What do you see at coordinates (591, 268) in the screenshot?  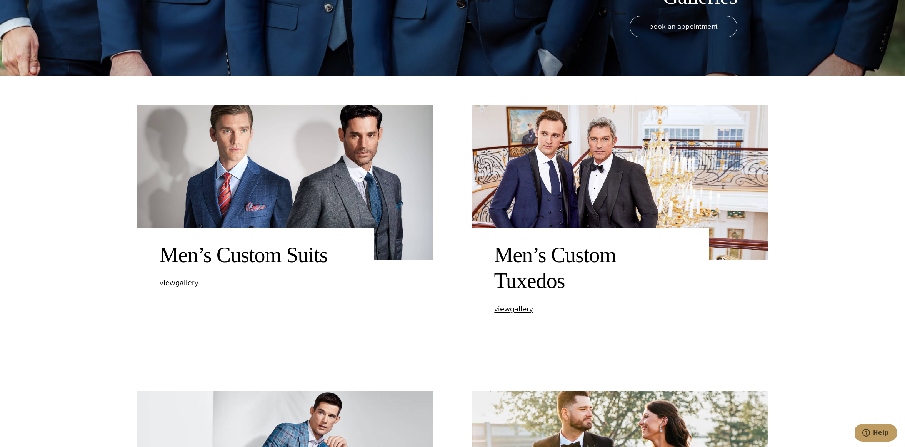 I see `h2: Men’s Custom Tuxedos` at bounding box center [591, 268].